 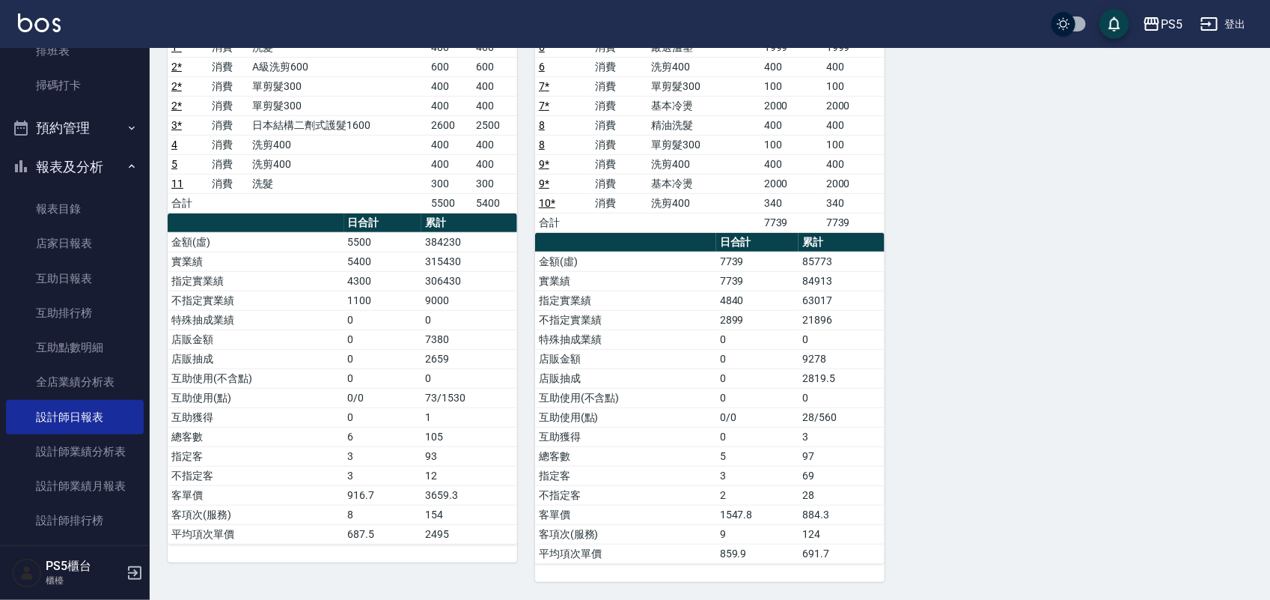 What do you see at coordinates (75, 347) in the screenshot?
I see `a: 互助點數明細` at bounding box center [75, 347].